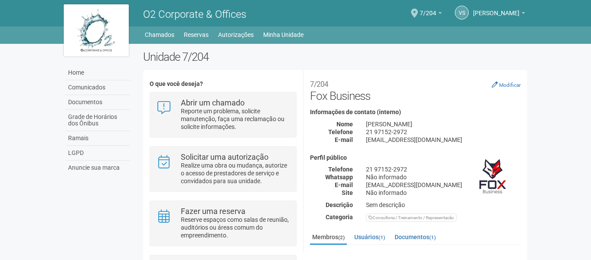  I want to click on h2: Unidade 7/204, so click(335, 57).